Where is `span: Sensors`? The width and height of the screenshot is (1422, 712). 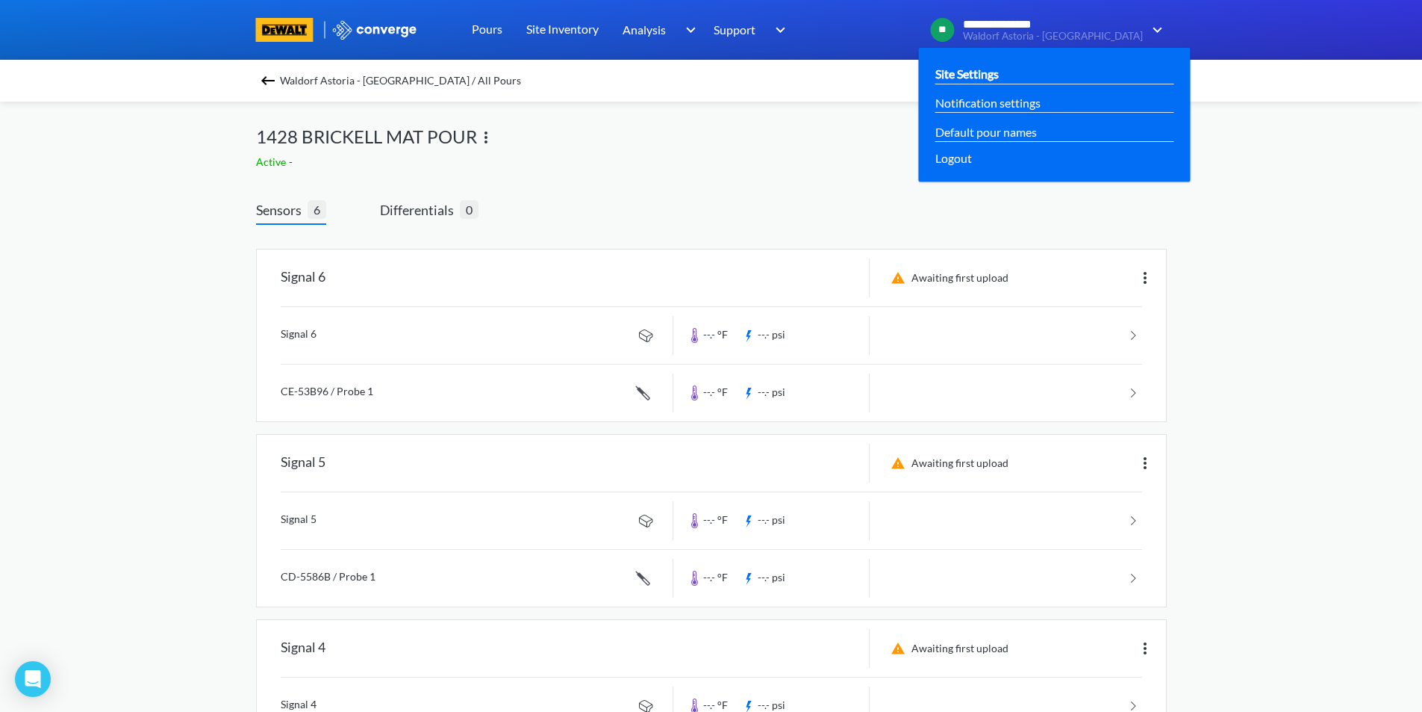
span: Sensors is located at coordinates (281, 210).